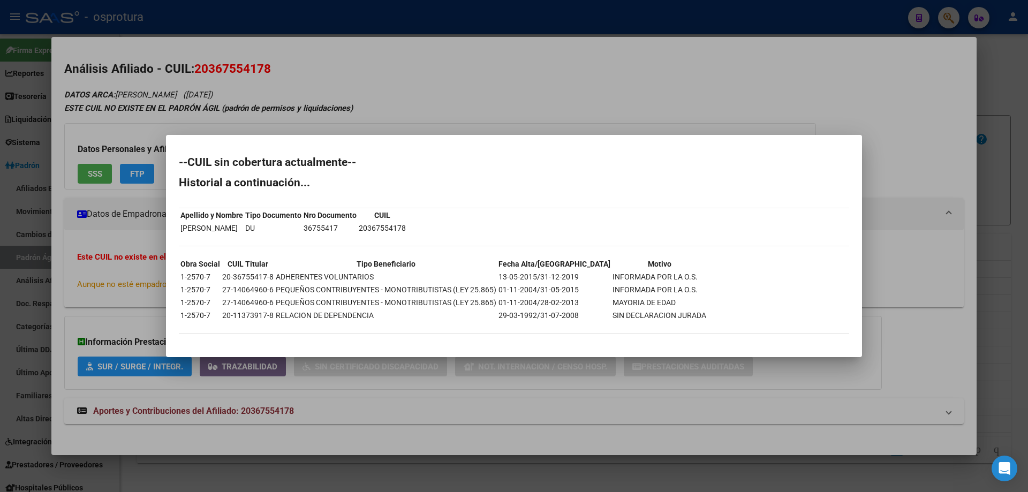 The width and height of the screenshot is (1028, 492). What do you see at coordinates (382, 215) in the screenshot?
I see `th: CUIL` at bounding box center [382, 215].